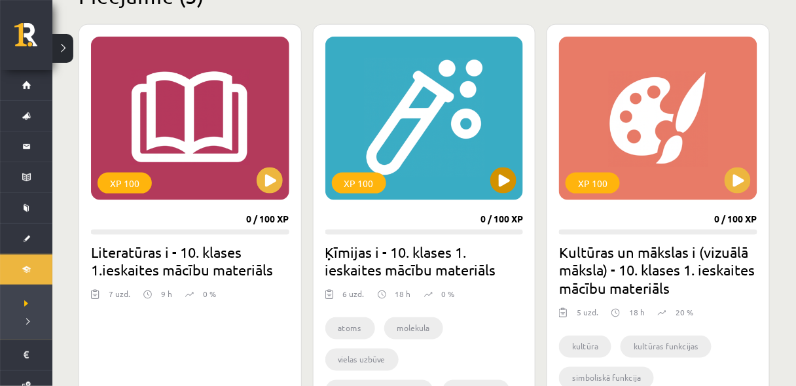 The height and width of the screenshot is (386, 796). I want to click on h2: Kultūras un mākslas i (vizuālā māksla) - 10. klases 1. ieskaites mācību materiāls, so click(658, 270).